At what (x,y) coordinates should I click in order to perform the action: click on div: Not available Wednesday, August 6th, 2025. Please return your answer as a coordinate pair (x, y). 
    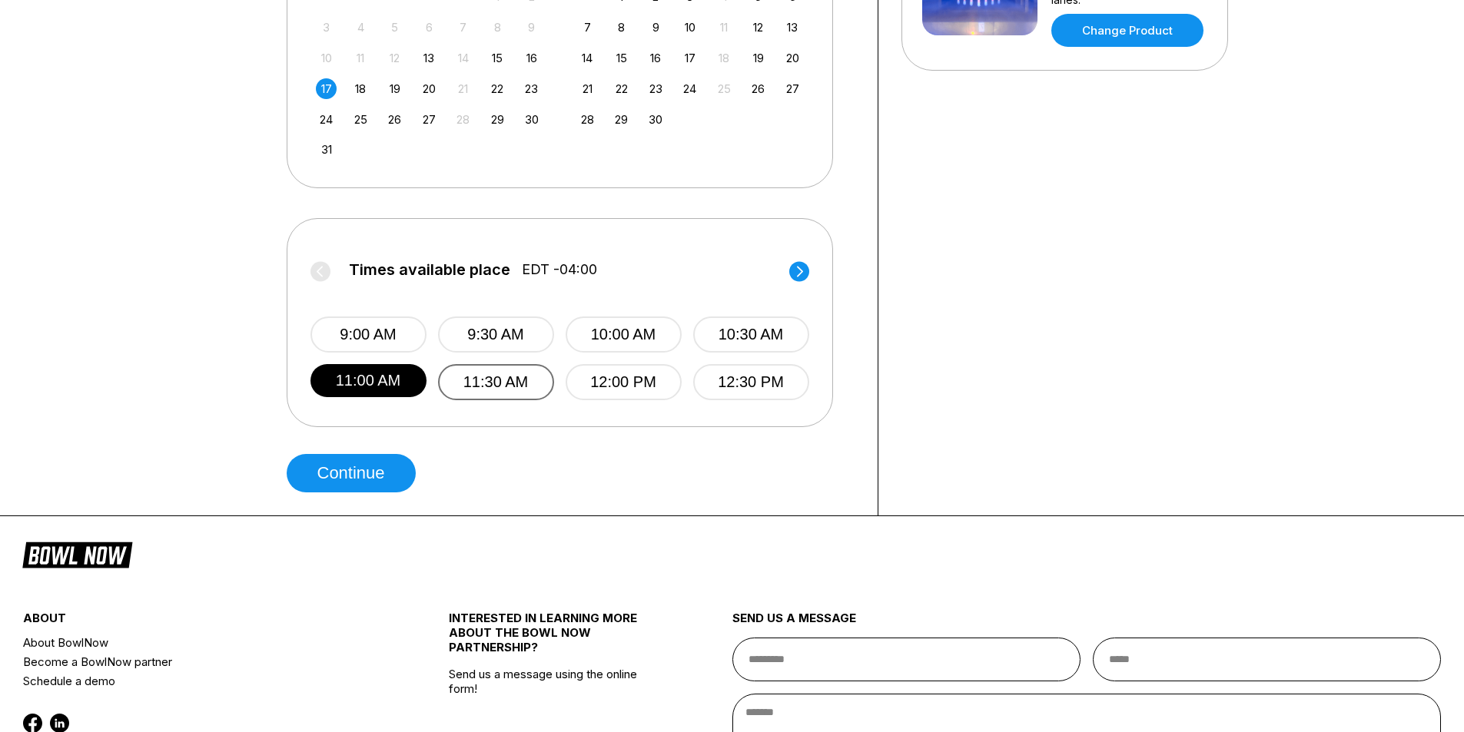
    Looking at the image, I should click on (429, 27).